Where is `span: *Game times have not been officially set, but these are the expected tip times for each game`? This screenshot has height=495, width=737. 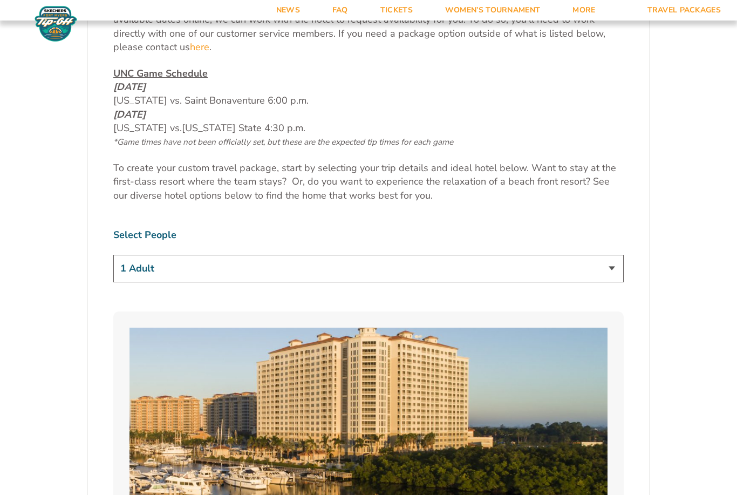
span: *Game times have not been officially set, but these are the expected tip times for each game is located at coordinates (283, 142).